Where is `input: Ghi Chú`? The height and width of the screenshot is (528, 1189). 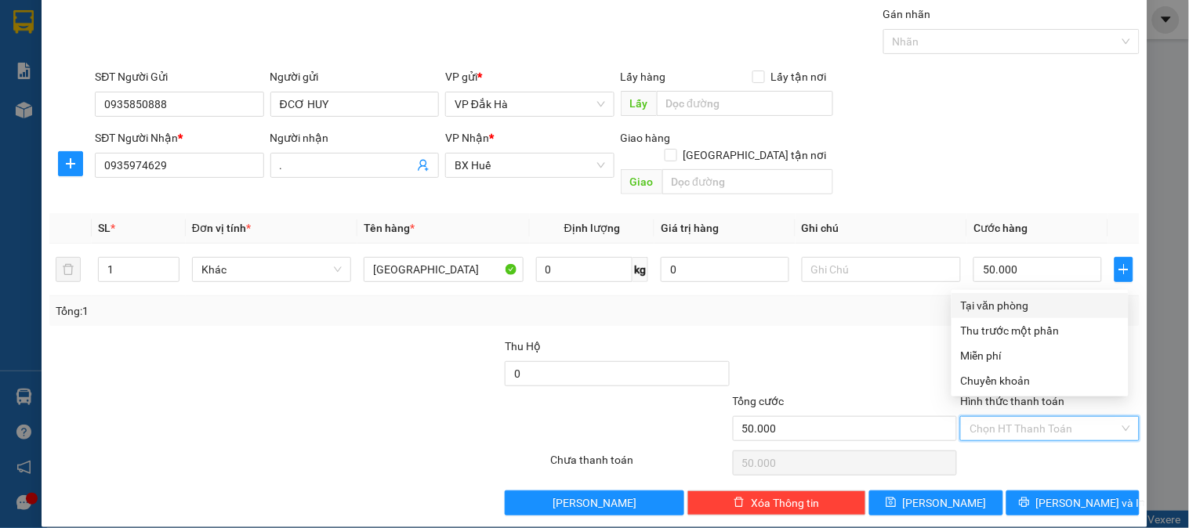 input: Ghi Chú is located at coordinates (881, 270).